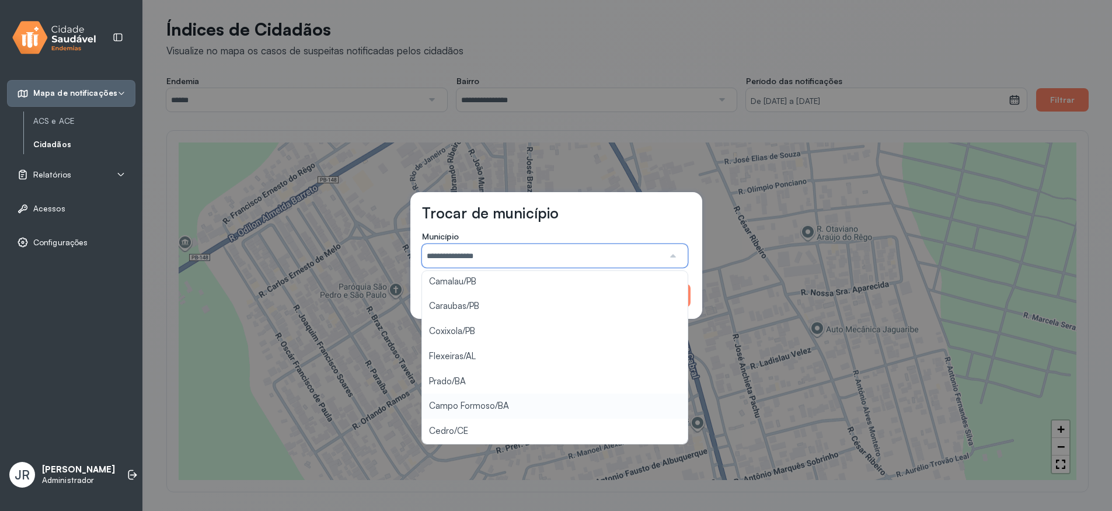  What do you see at coordinates (60, 242) in the screenshot?
I see `span: Configurações` at bounding box center [60, 242].